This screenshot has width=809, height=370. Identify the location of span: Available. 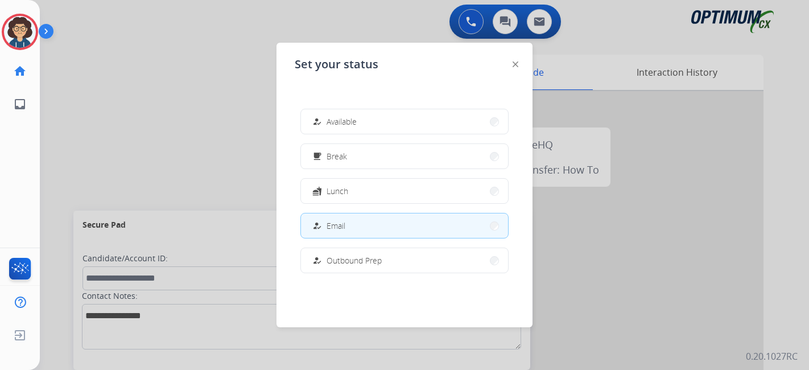
(341, 121).